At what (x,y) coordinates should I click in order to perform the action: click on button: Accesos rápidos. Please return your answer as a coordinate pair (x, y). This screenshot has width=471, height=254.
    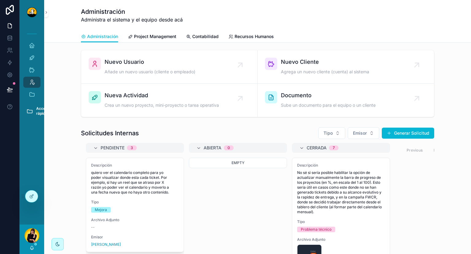
    Looking at the image, I should click on (32, 111).